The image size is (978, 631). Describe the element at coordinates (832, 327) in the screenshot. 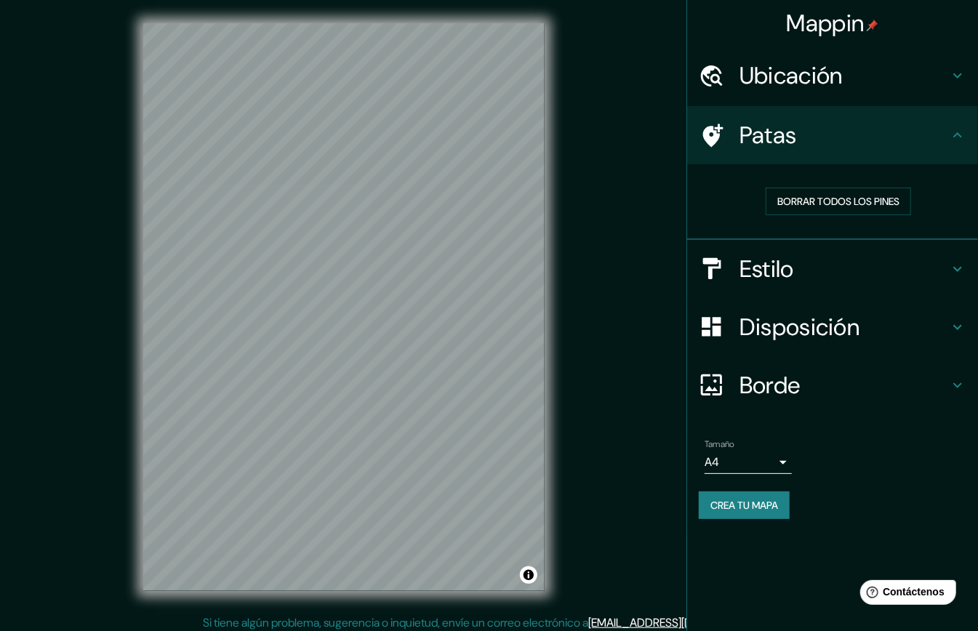

I see `div: Disposición` at that location.